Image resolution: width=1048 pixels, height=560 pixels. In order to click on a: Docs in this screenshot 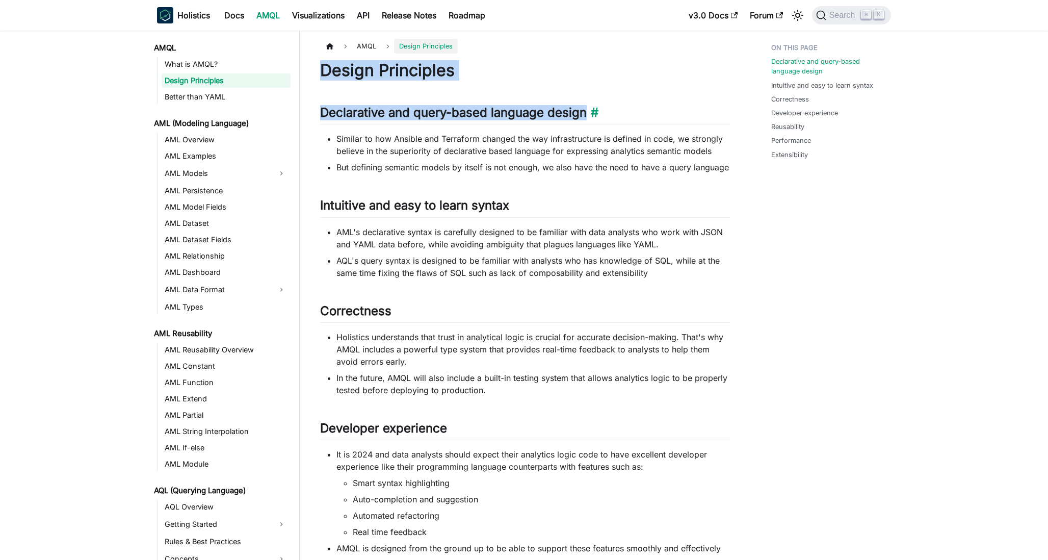, I will do `click(234, 15)`.